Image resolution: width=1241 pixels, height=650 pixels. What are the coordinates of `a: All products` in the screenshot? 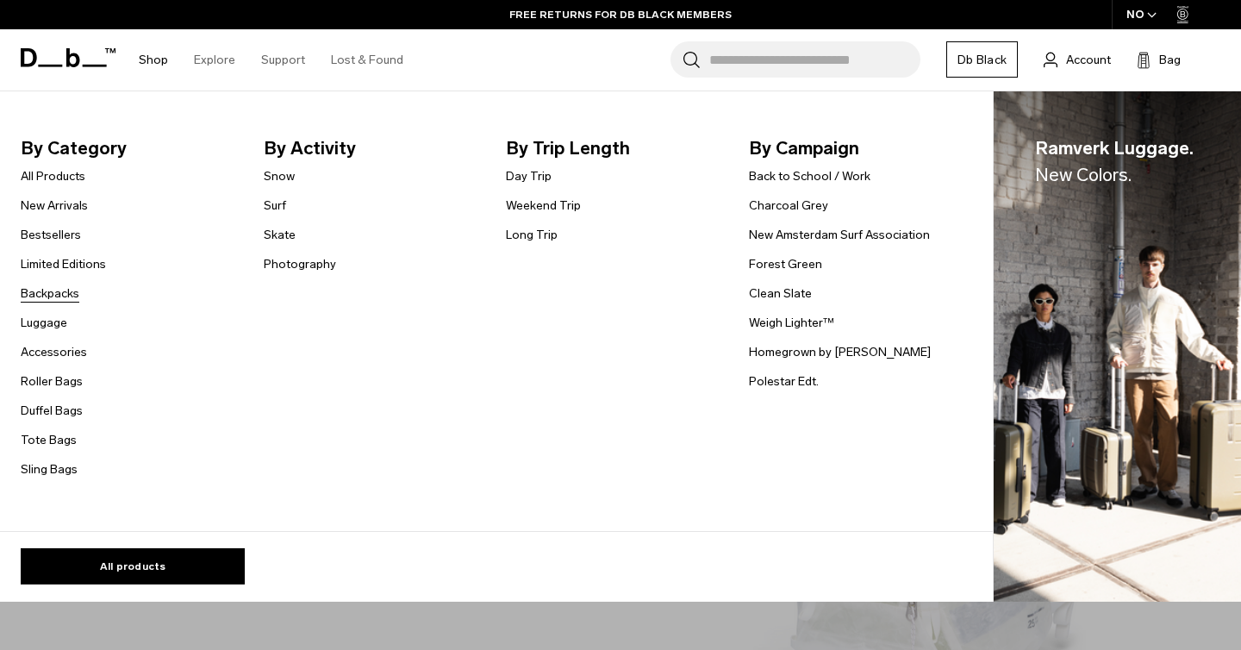 It's located at (133, 566).